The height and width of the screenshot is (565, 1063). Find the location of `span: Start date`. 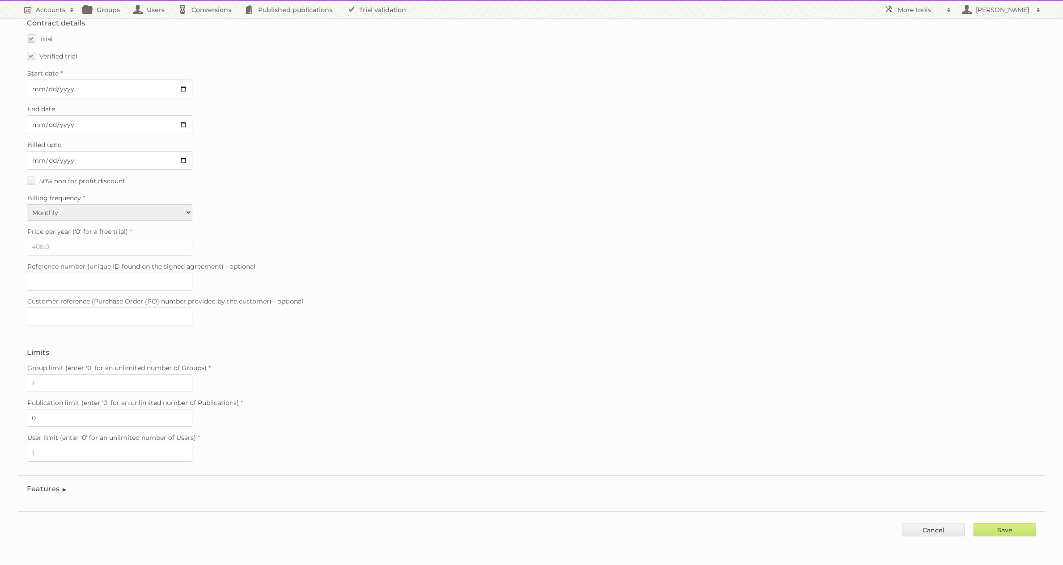

span: Start date is located at coordinates (43, 73).